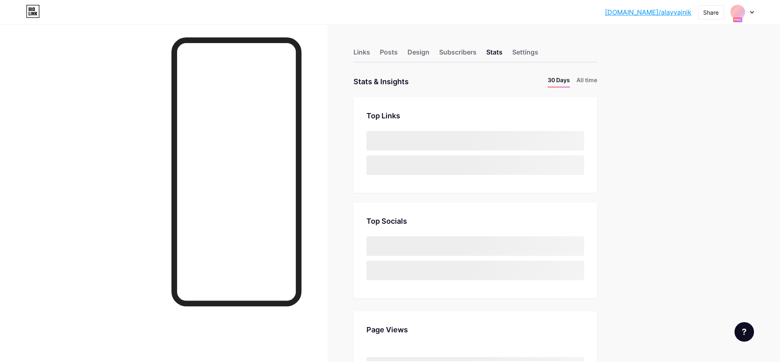 The height and width of the screenshot is (362, 780). Describe the element at coordinates (458, 54) in the screenshot. I see `div: Subscribers` at that location.